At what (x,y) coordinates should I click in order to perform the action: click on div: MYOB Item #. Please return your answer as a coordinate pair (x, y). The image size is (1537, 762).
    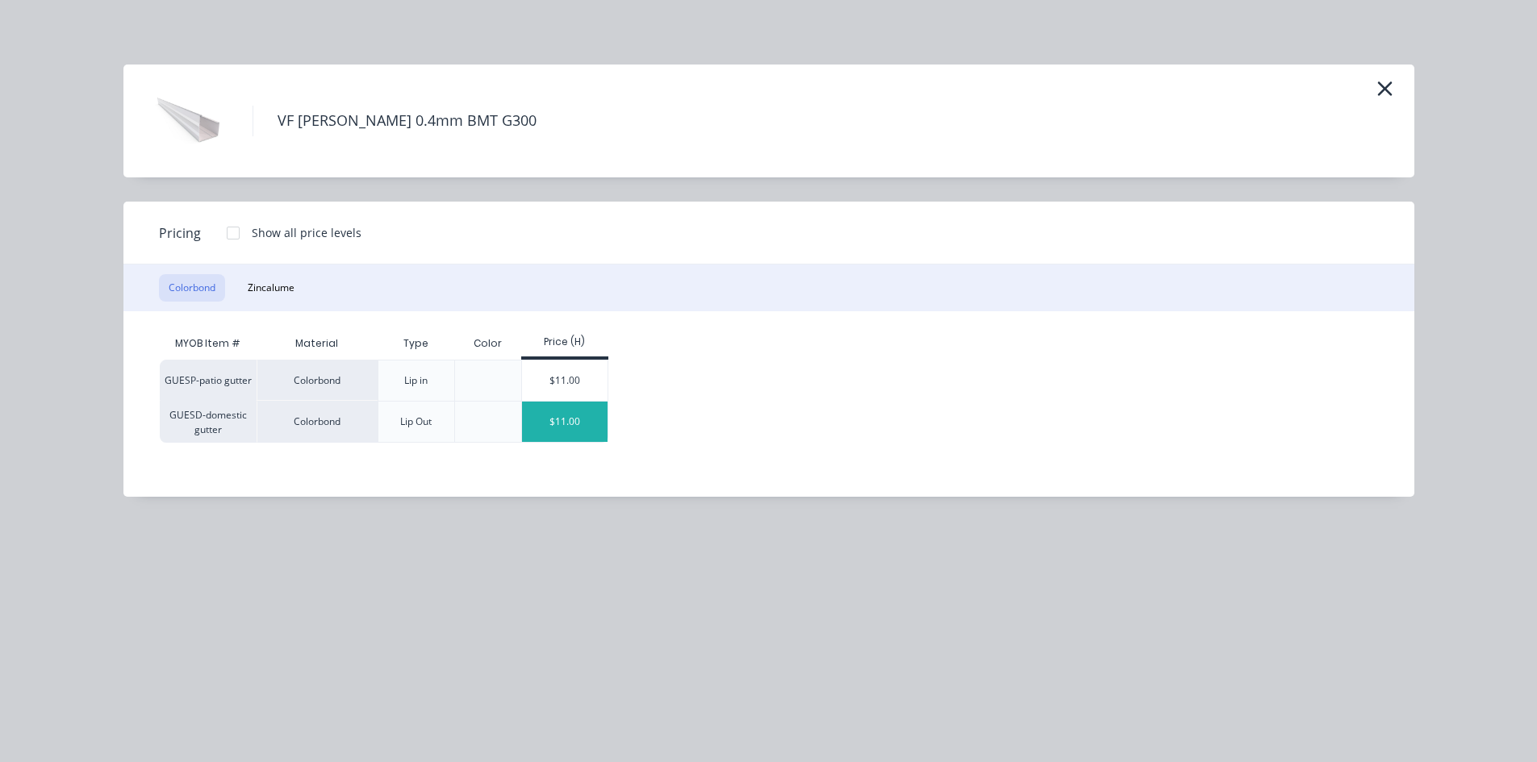
    Looking at the image, I should click on (208, 344).